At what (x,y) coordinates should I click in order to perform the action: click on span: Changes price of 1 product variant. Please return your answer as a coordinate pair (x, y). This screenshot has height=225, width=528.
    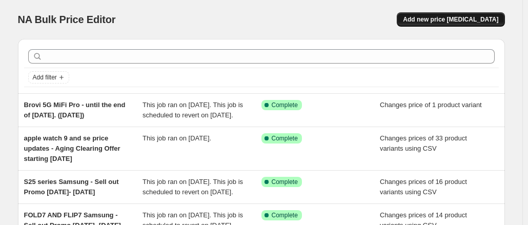
    Looking at the image, I should click on (431, 105).